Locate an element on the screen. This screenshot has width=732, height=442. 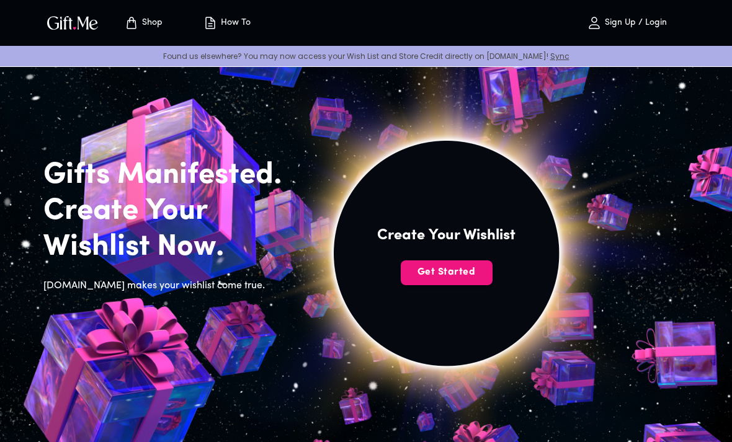
button: Store page is located at coordinates (143, 23).